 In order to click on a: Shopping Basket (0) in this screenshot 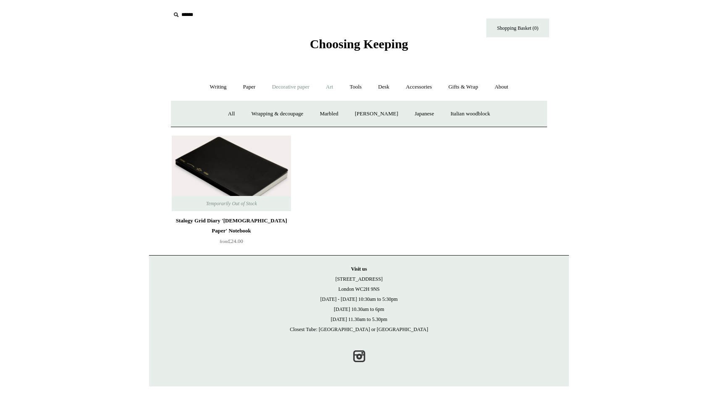, I will do `click(518, 28)`.